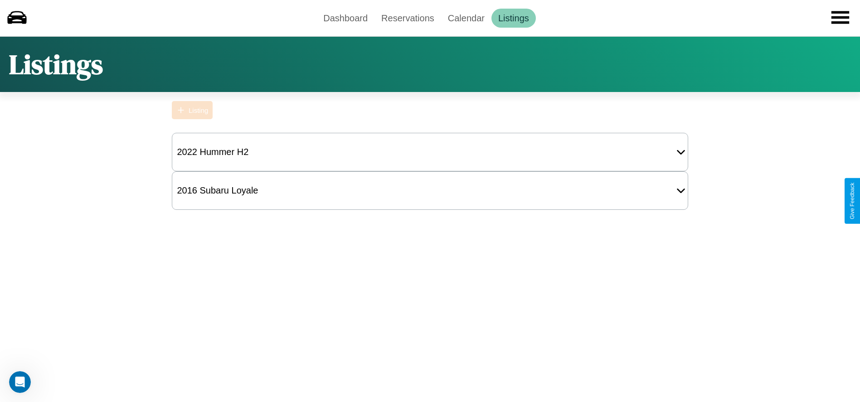 The width and height of the screenshot is (860, 402). I want to click on h1: Listings, so click(56, 64).